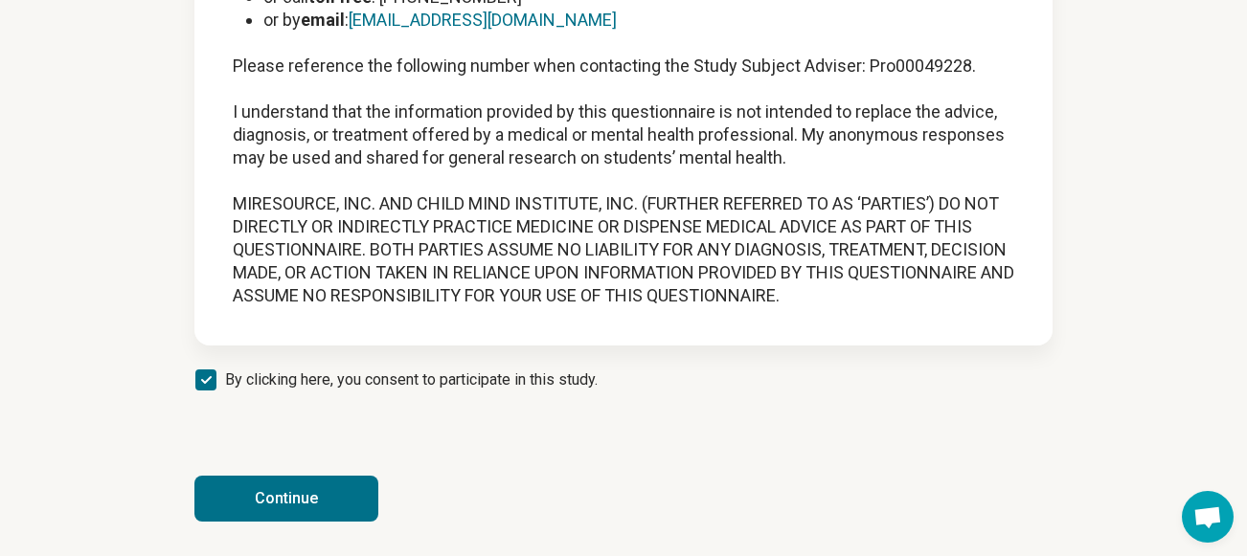 The height and width of the screenshot is (556, 1247). Describe the element at coordinates (1207, 517) in the screenshot. I see `div: Open chat` at that location.